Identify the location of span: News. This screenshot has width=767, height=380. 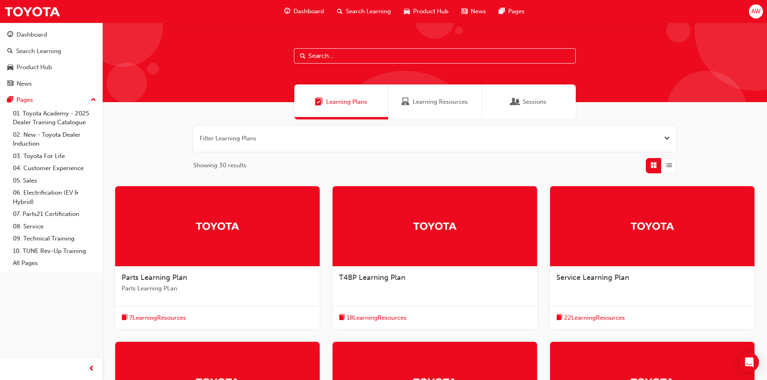
(478, 11).